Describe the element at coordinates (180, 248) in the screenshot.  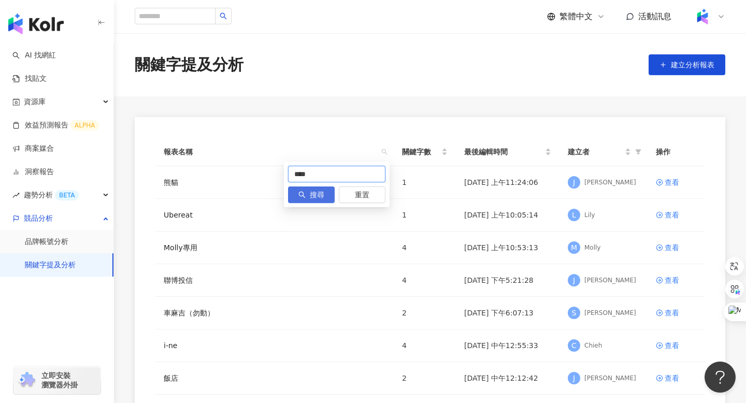
I see `a: Molly專用` at that location.